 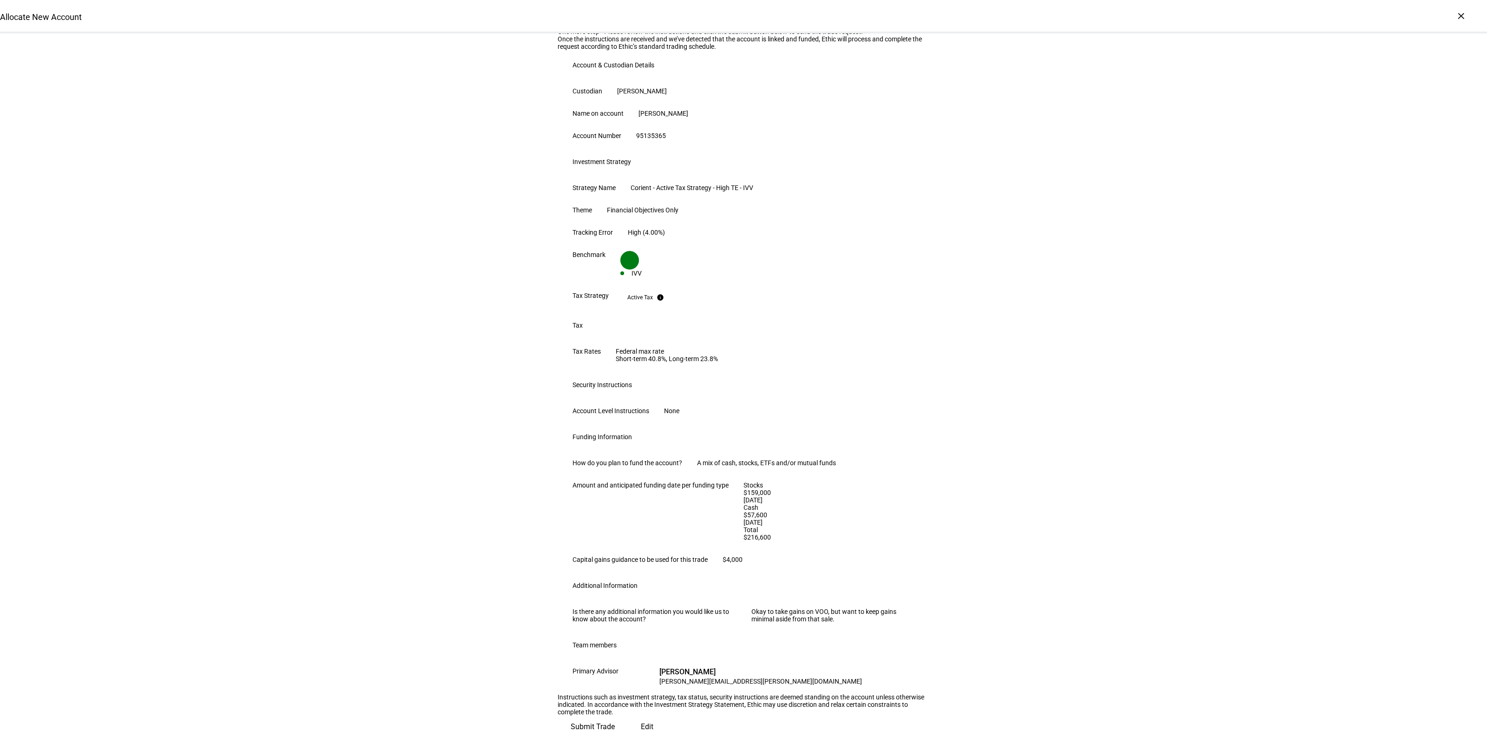 I want to click on div: Security Instructions, so click(x=602, y=385).